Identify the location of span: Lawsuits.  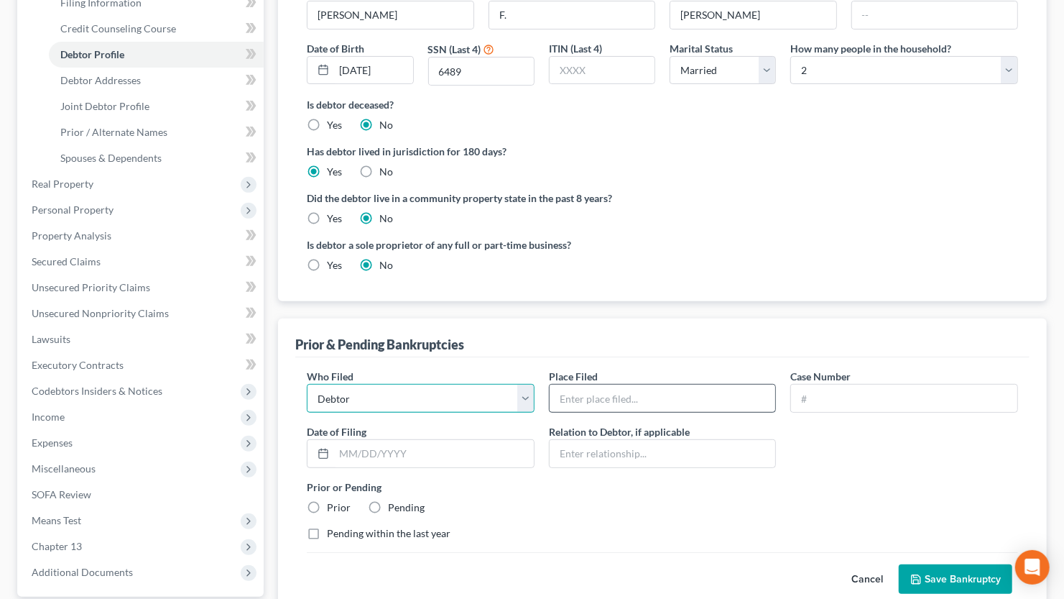
(51, 338).